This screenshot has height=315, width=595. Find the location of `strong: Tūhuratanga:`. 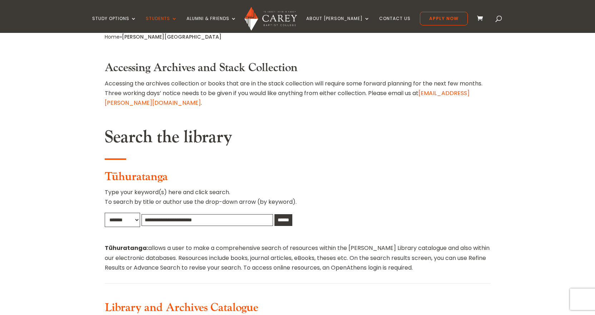

strong: Tūhuratanga: is located at coordinates (126, 247).